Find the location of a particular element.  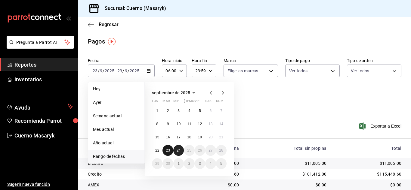

button: 16 de septiembre de 2025 is located at coordinates (168, 138).